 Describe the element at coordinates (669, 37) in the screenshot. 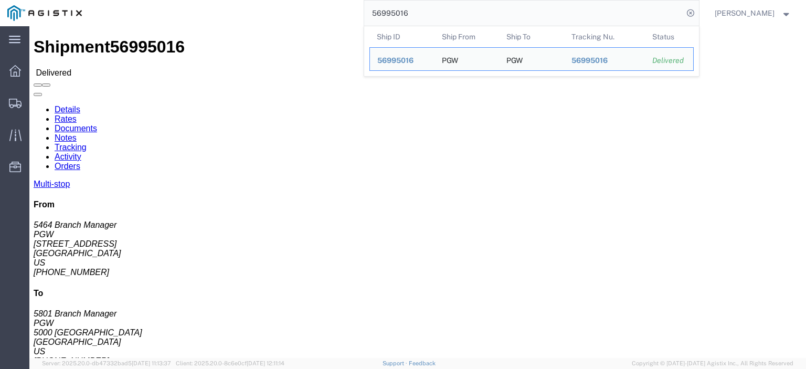

I see `th: Status` at that location.